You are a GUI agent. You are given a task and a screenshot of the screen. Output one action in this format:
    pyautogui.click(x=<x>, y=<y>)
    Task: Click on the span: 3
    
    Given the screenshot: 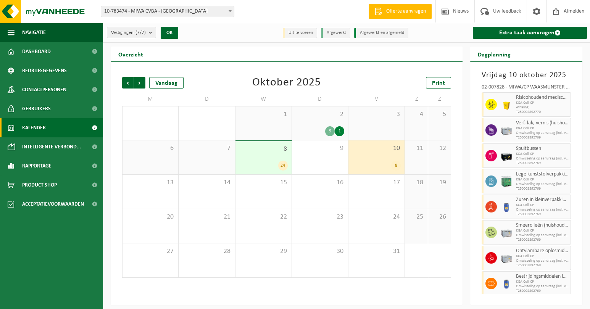 What is the action you would take?
    pyautogui.click(x=377, y=115)
    